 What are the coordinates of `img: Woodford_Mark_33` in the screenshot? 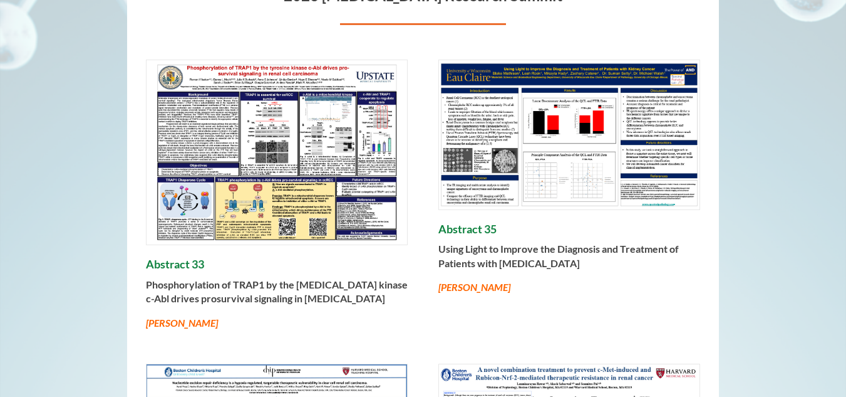 It's located at (277, 152).